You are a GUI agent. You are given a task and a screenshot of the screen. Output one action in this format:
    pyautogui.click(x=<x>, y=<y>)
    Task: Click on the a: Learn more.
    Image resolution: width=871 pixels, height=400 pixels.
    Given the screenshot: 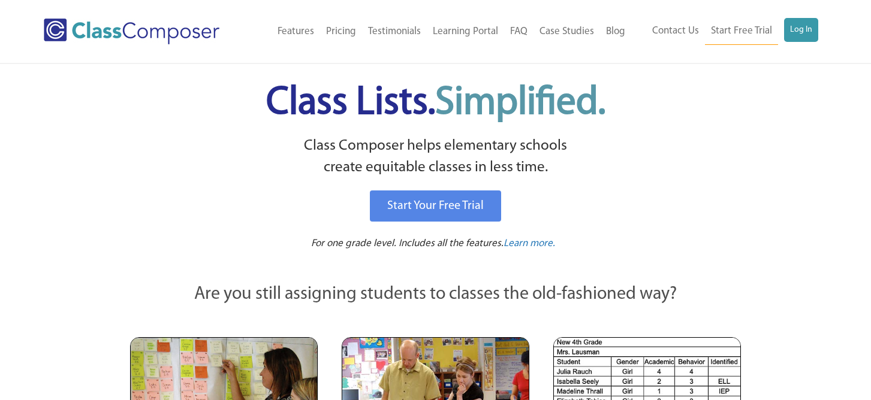 What is the action you would take?
    pyautogui.click(x=529, y=244)
    